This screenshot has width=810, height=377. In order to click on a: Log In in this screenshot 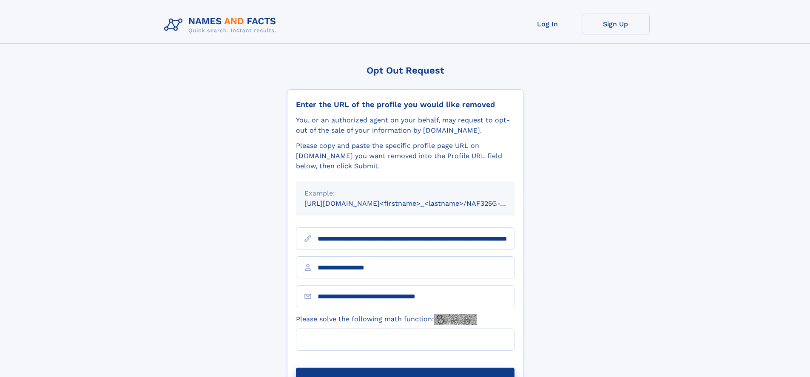, I will do `click(548, 24)`.